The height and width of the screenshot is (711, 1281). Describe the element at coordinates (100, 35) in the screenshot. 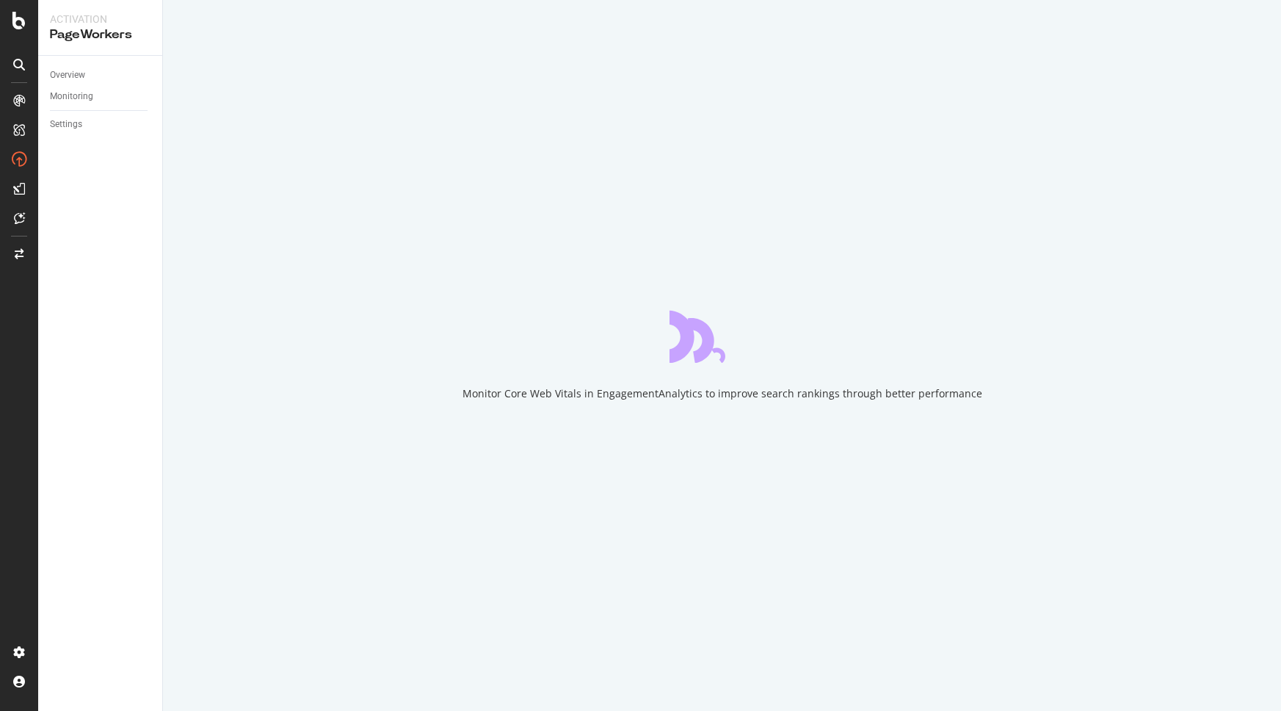

I see `div: PageWorkers` at that location.